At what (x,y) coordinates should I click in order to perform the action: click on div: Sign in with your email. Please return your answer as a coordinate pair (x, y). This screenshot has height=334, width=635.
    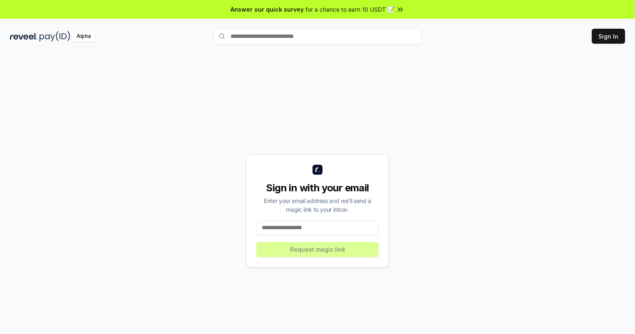
    Looking at the image, I should click on (318, 188).